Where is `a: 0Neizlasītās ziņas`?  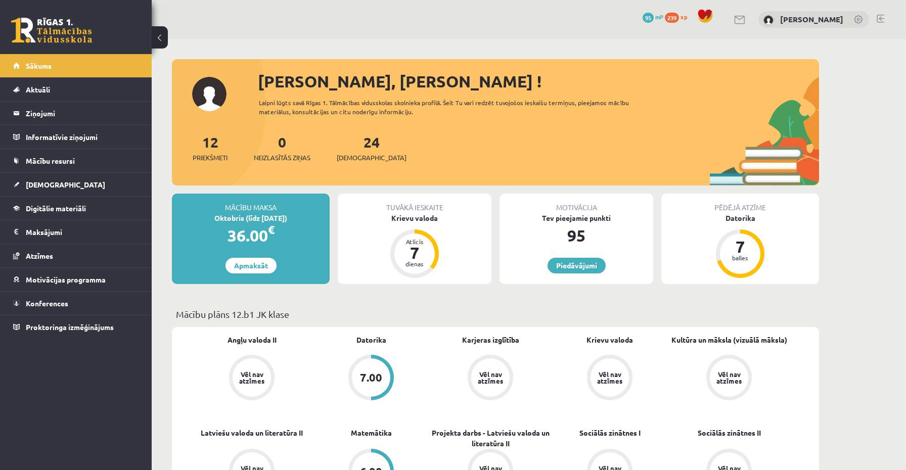
a: 0Neizlasītās ziņas is located at coordinates (282, 148).